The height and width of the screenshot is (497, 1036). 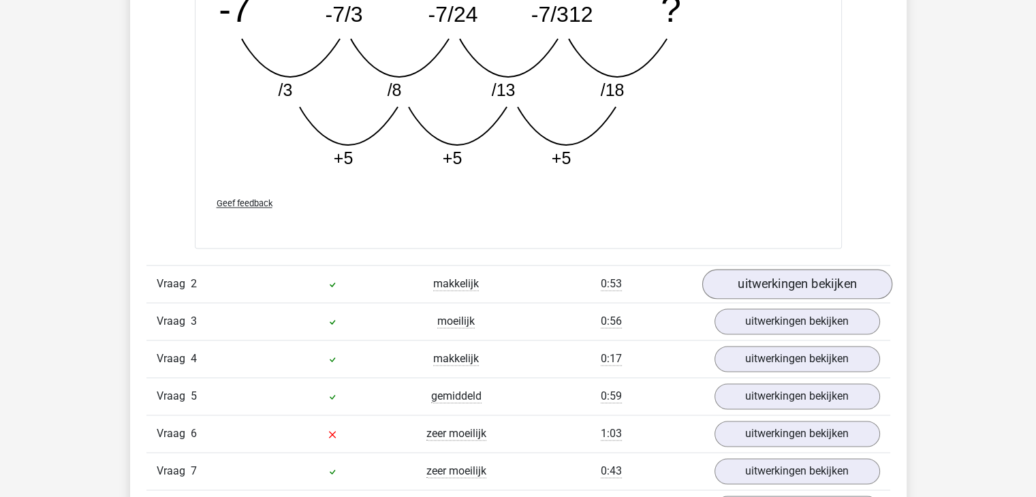 What do you see at coordinates (245, 203) in the screenshot?
I see `span: Geef feedback` at bounding box center [245, 203].